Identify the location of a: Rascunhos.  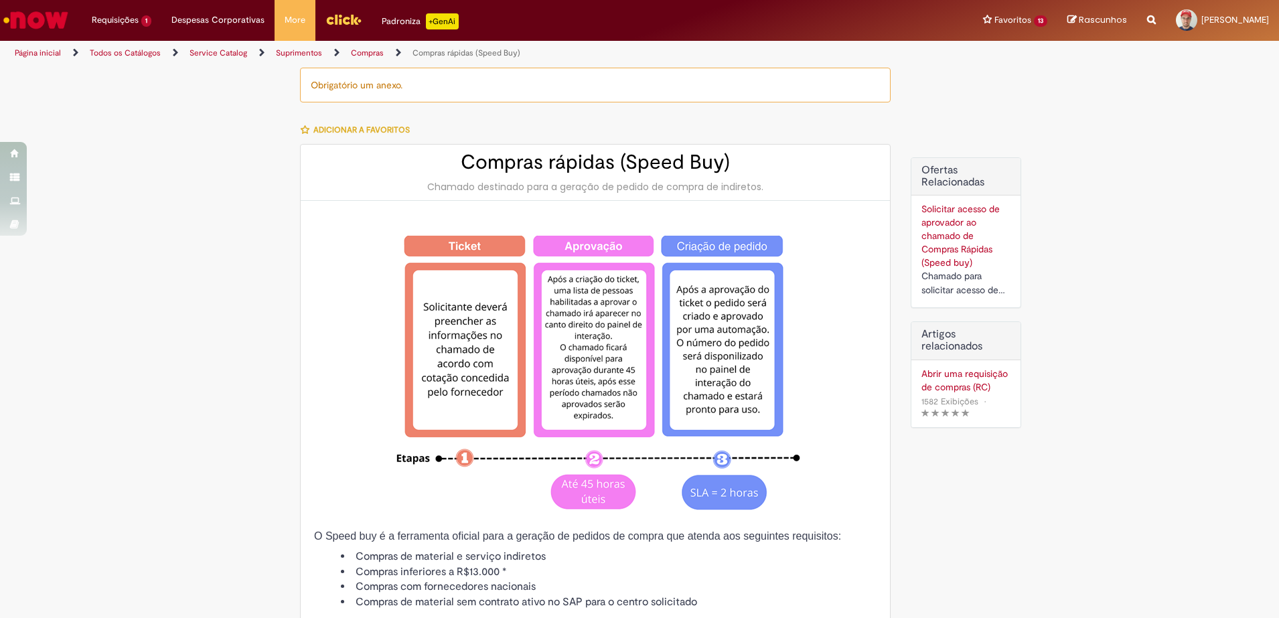
(1096, 20).